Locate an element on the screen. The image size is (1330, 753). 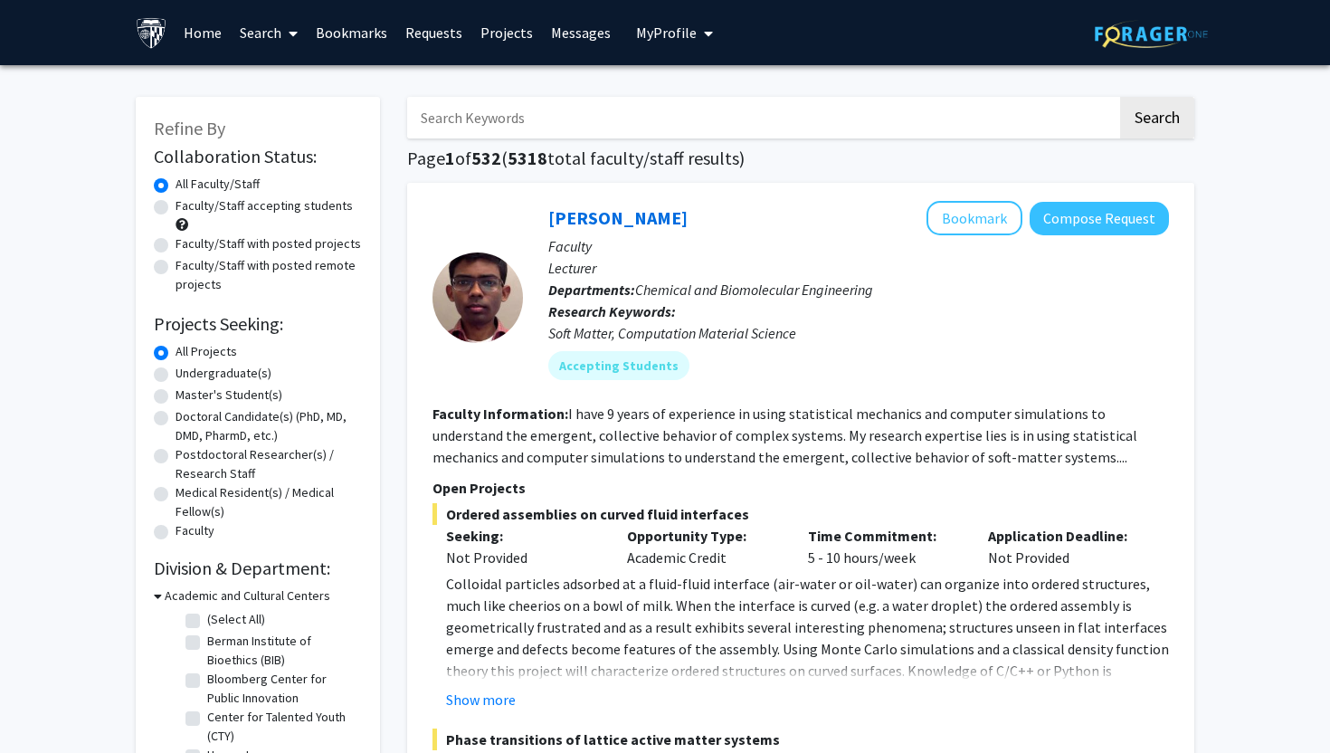
p: Open Projects is located at coordinates (801, 488).